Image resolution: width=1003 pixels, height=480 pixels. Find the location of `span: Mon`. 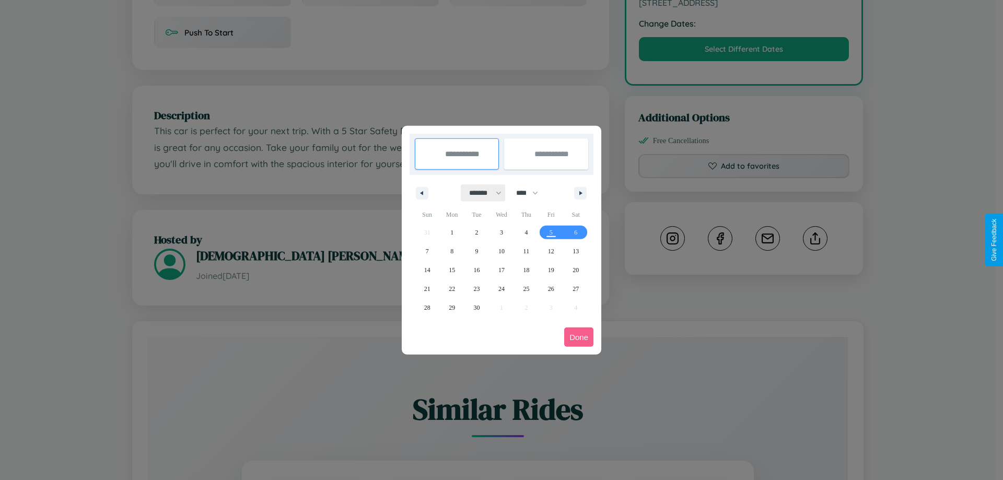

span: Mon is located at coordinates (451, 215).